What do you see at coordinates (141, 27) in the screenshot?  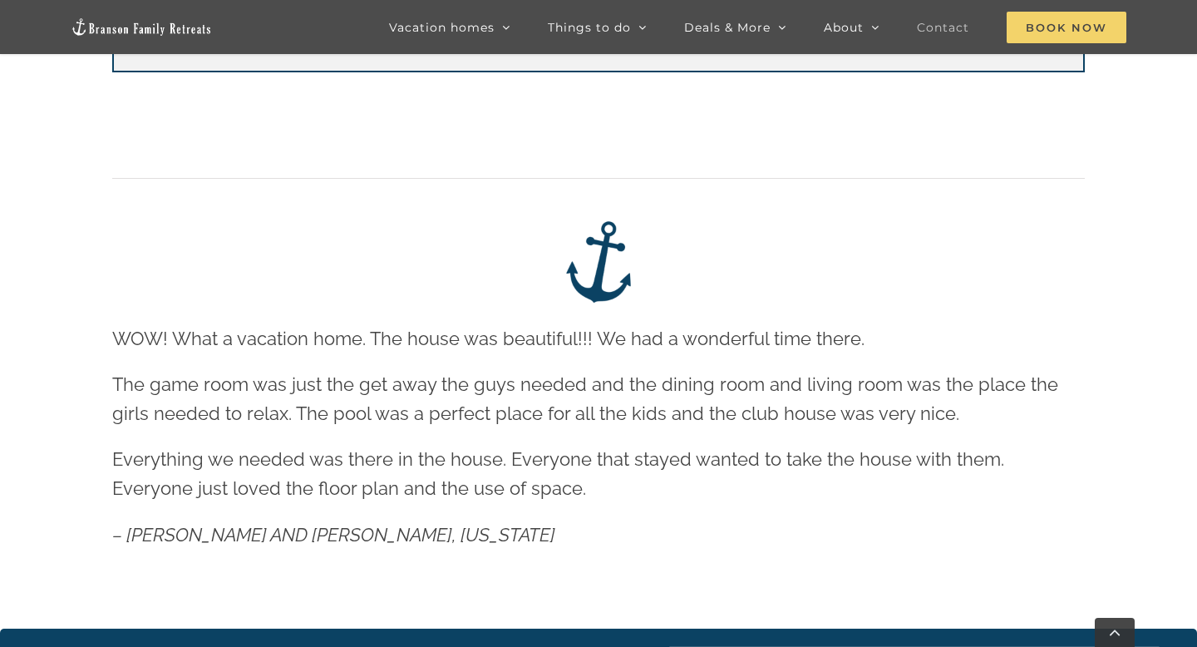 I see `img: Branson Family Retreats Logo` at bounding box center [141, 27].